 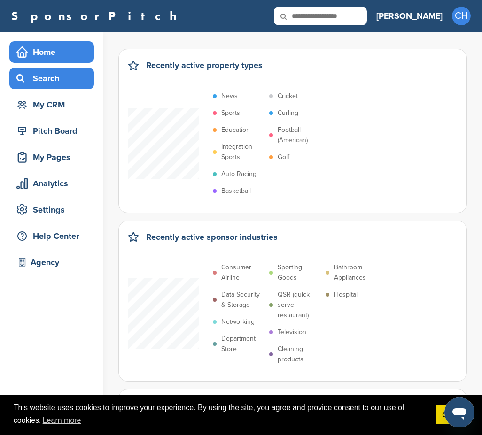 What do you see at coordinates (52, 131) in the screenshot?
I see `a: Pitch Board` at bounding box center [52, 131].